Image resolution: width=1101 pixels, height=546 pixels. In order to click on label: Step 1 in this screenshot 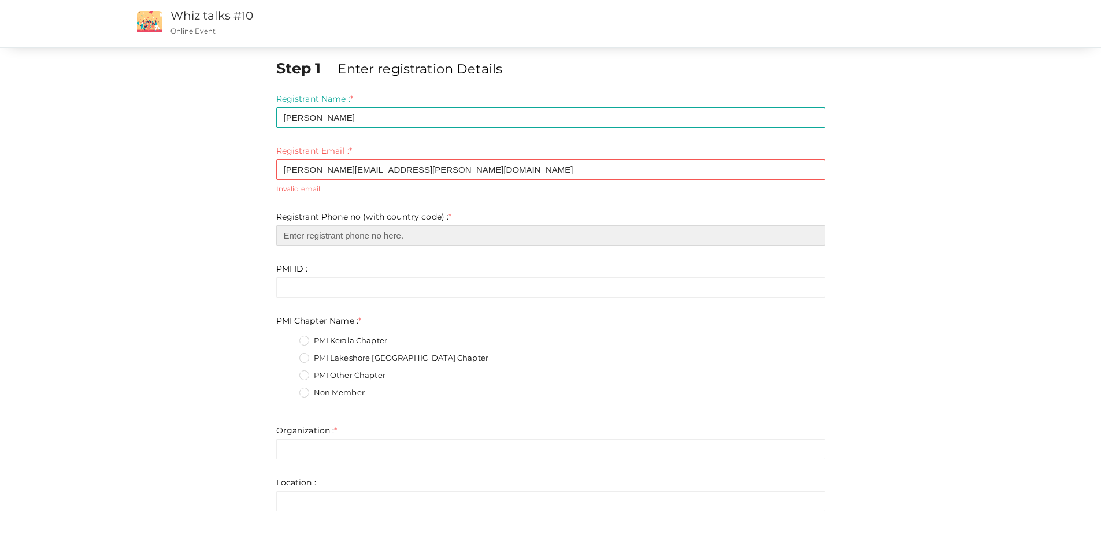, I will do `click(306, 68)`.